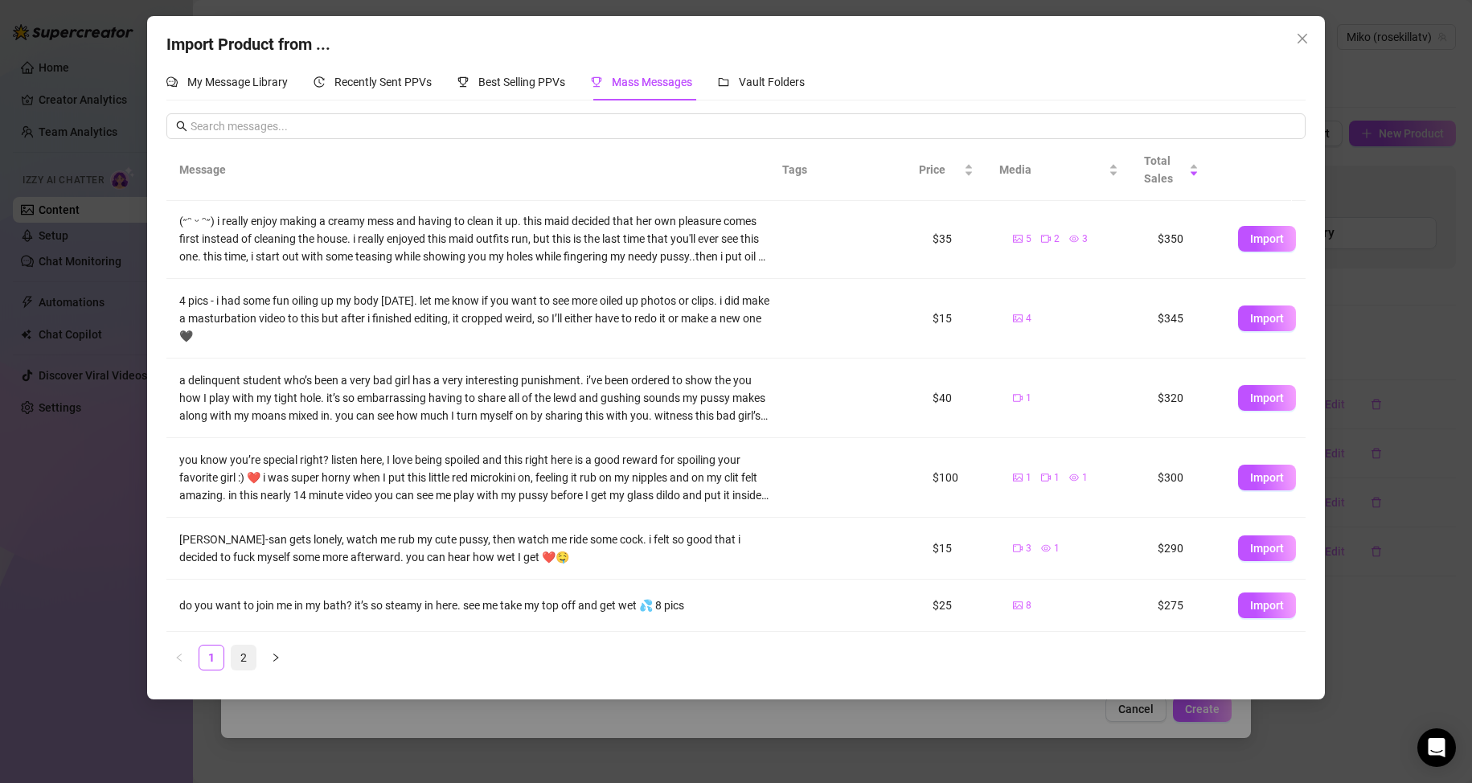  Describe the element at coordinates (211, 658) in the screenshot. I see `a: 1` at that location.